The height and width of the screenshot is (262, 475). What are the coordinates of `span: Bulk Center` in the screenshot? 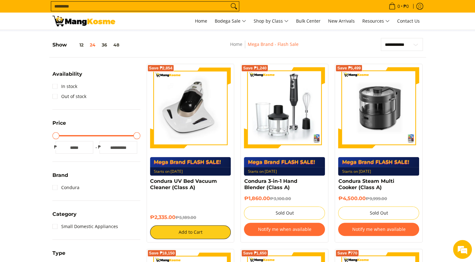 It's located at (308, 21).